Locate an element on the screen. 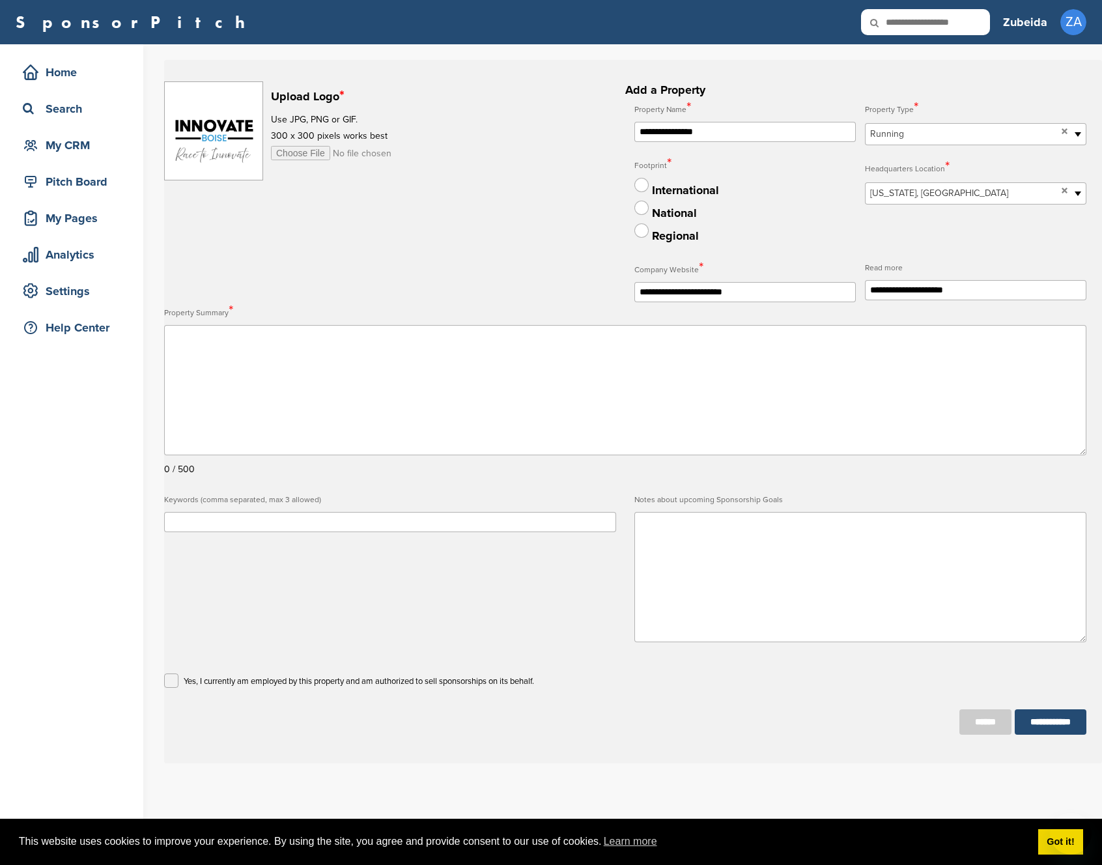 This screenshot has height=865, width=1102. p: Use JPG, PNG or GIF. is located at coordinates (370, 119).